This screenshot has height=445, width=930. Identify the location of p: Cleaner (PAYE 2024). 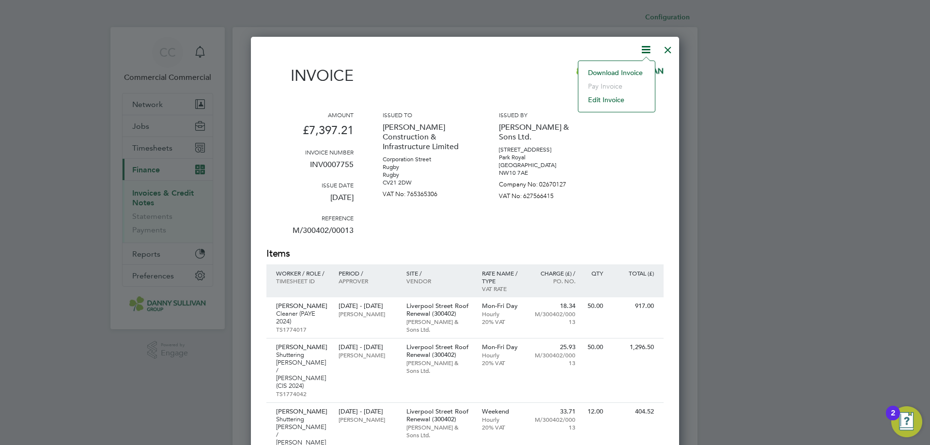
(302, 318).